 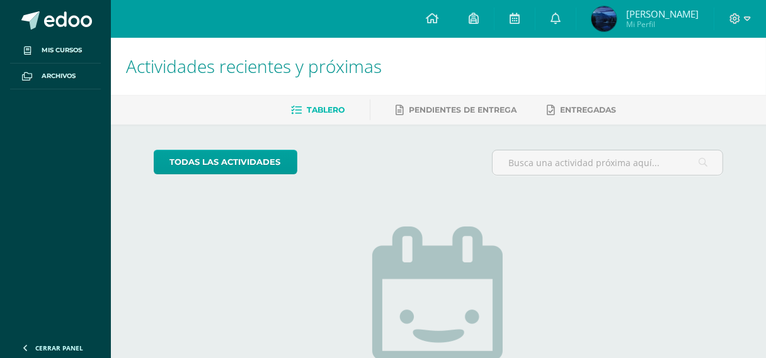 What do you see at coordinates (325, 110) in the screenshot?
I see `span: Tablero` at bounding box center [325, 110].